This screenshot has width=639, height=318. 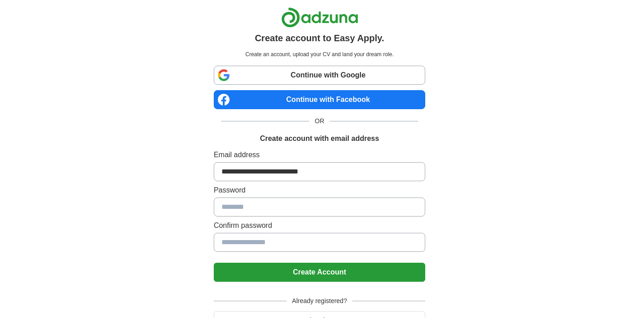 What do you see at coordinates (319, 190) in the screenshot?
I see `label: Password` at bounding box center [319, 190].